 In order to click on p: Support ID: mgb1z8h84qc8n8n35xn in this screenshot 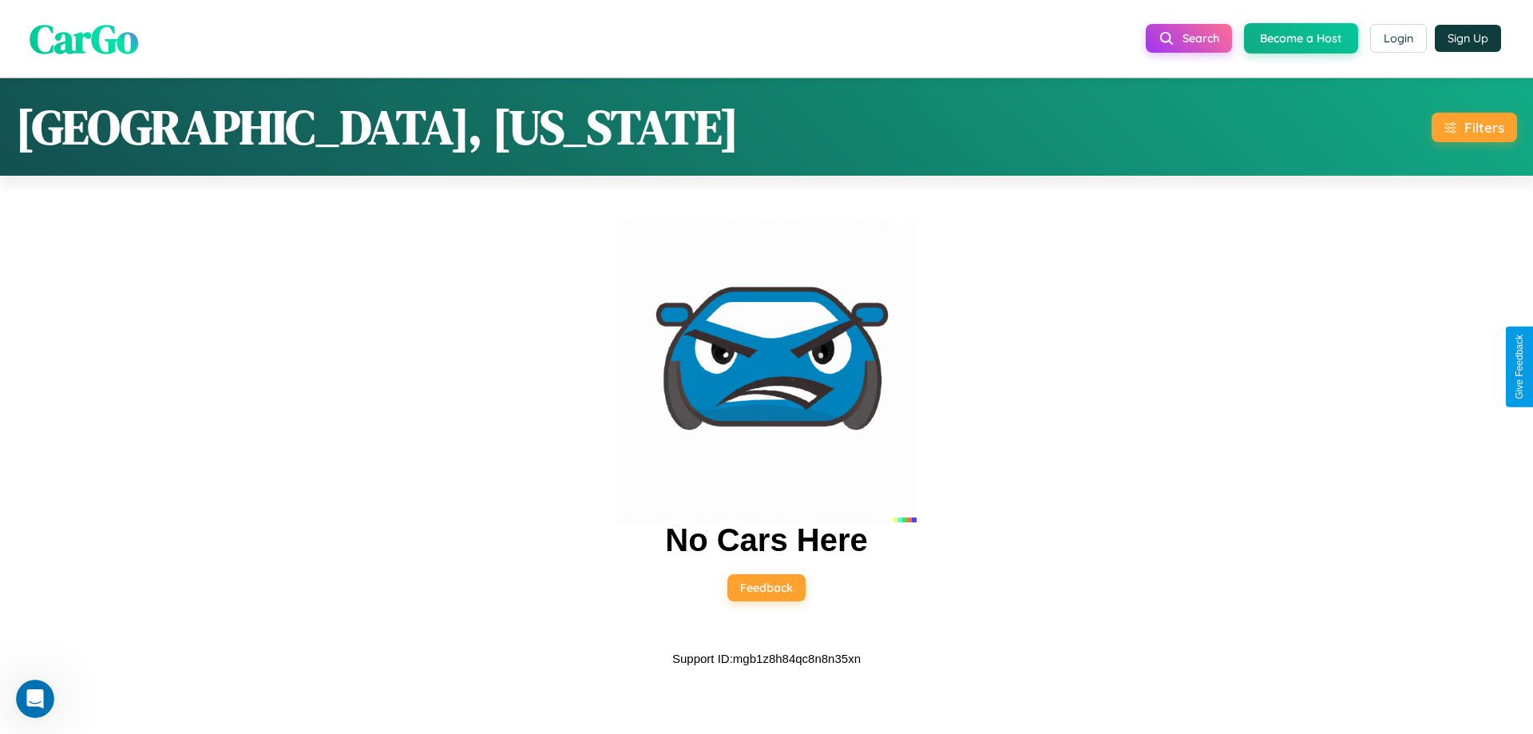, I will do `click(767, 658)`.